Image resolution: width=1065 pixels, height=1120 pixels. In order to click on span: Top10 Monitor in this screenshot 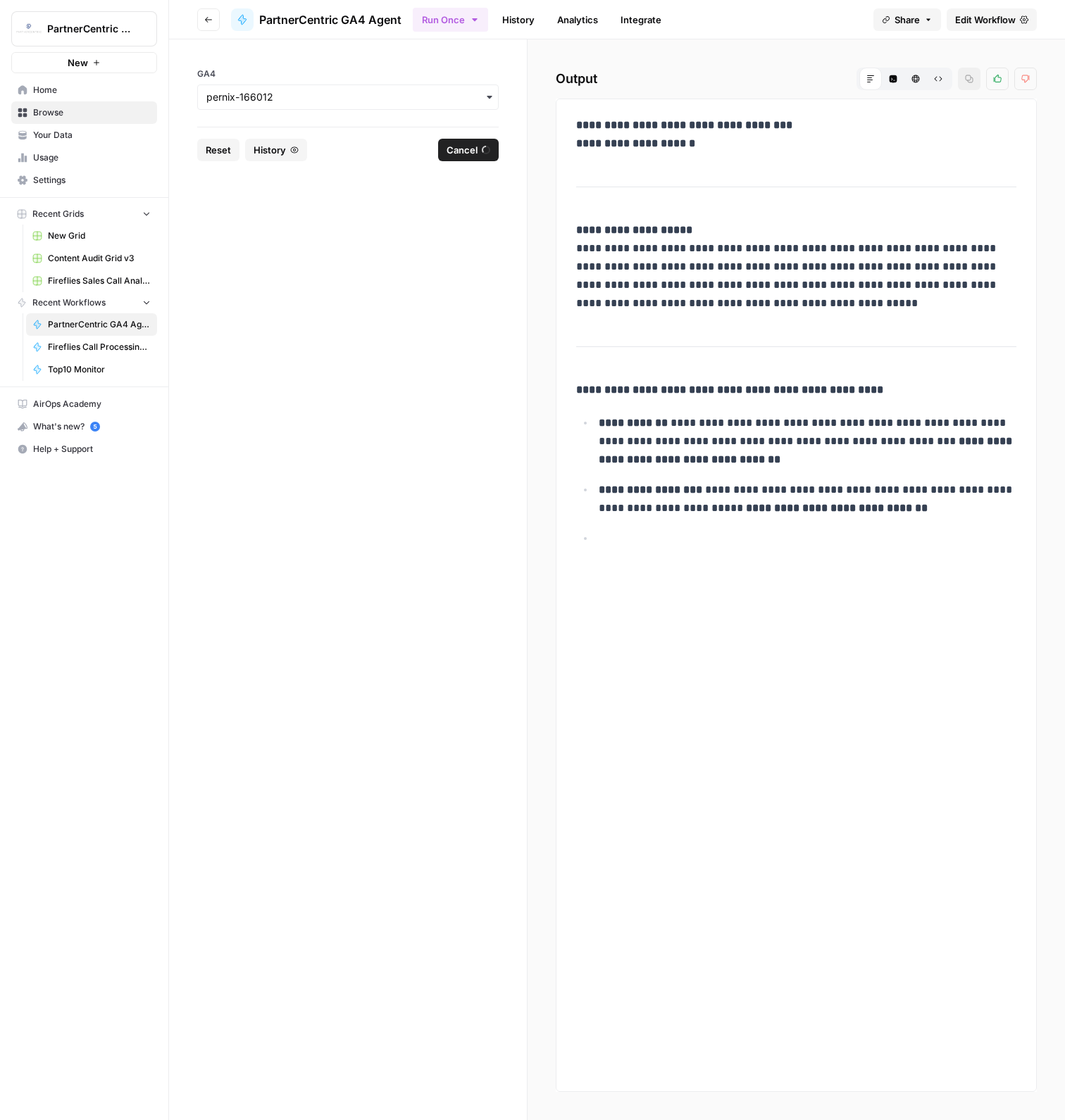, I will do `click(100, 369)`.